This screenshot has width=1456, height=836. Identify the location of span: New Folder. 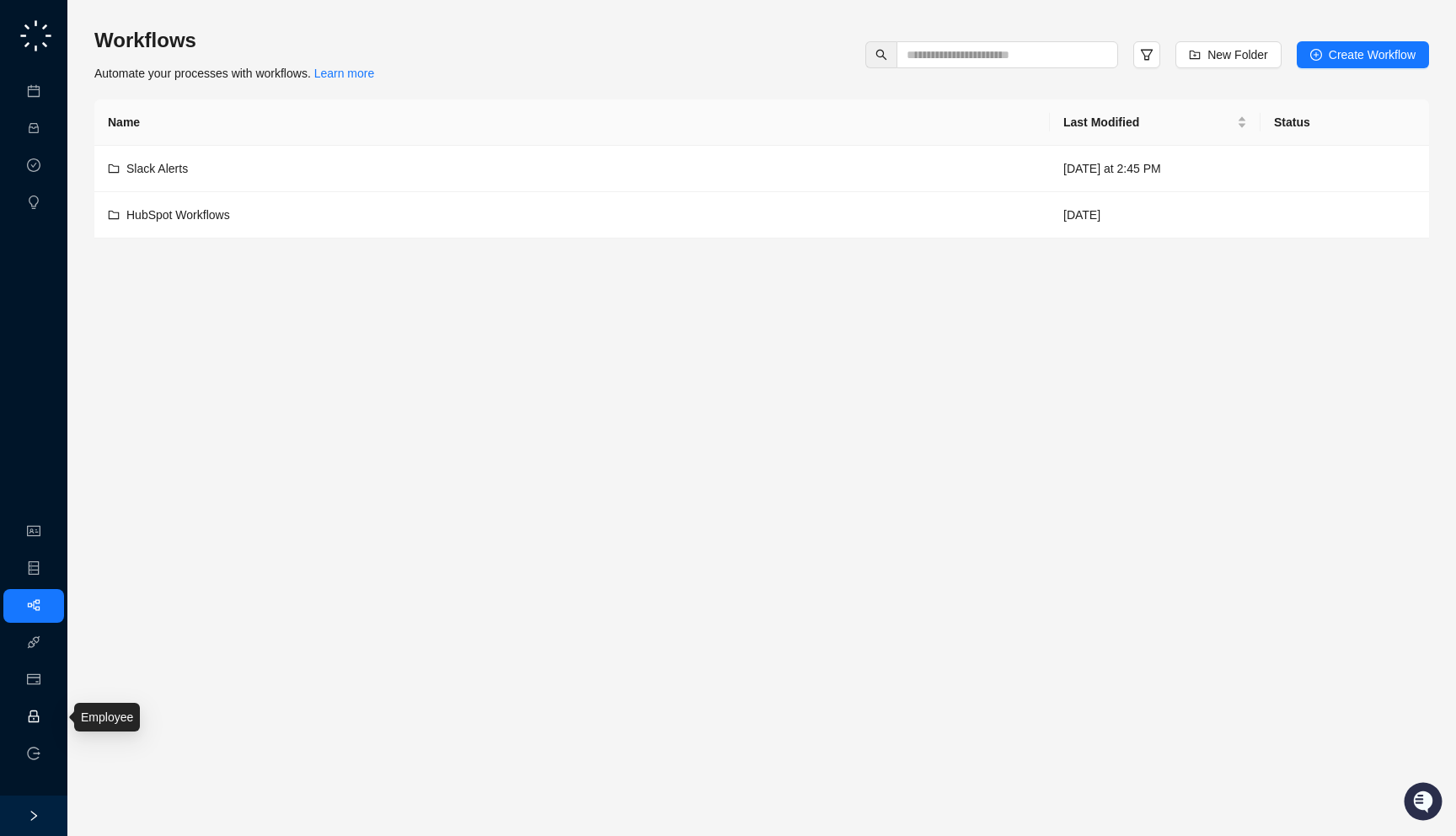
(1238, 55).